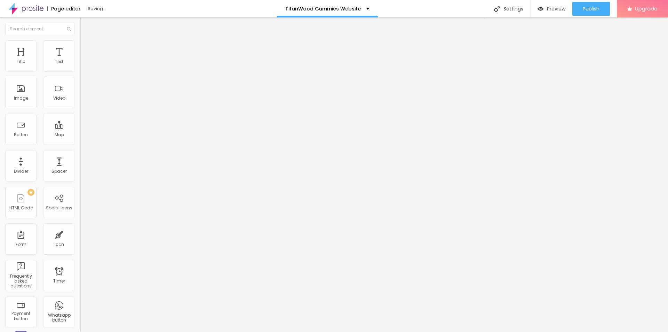 The height and width of the screenshot is (332, 668). I want to click on div: Frequently asked questions, so click(21, 281).